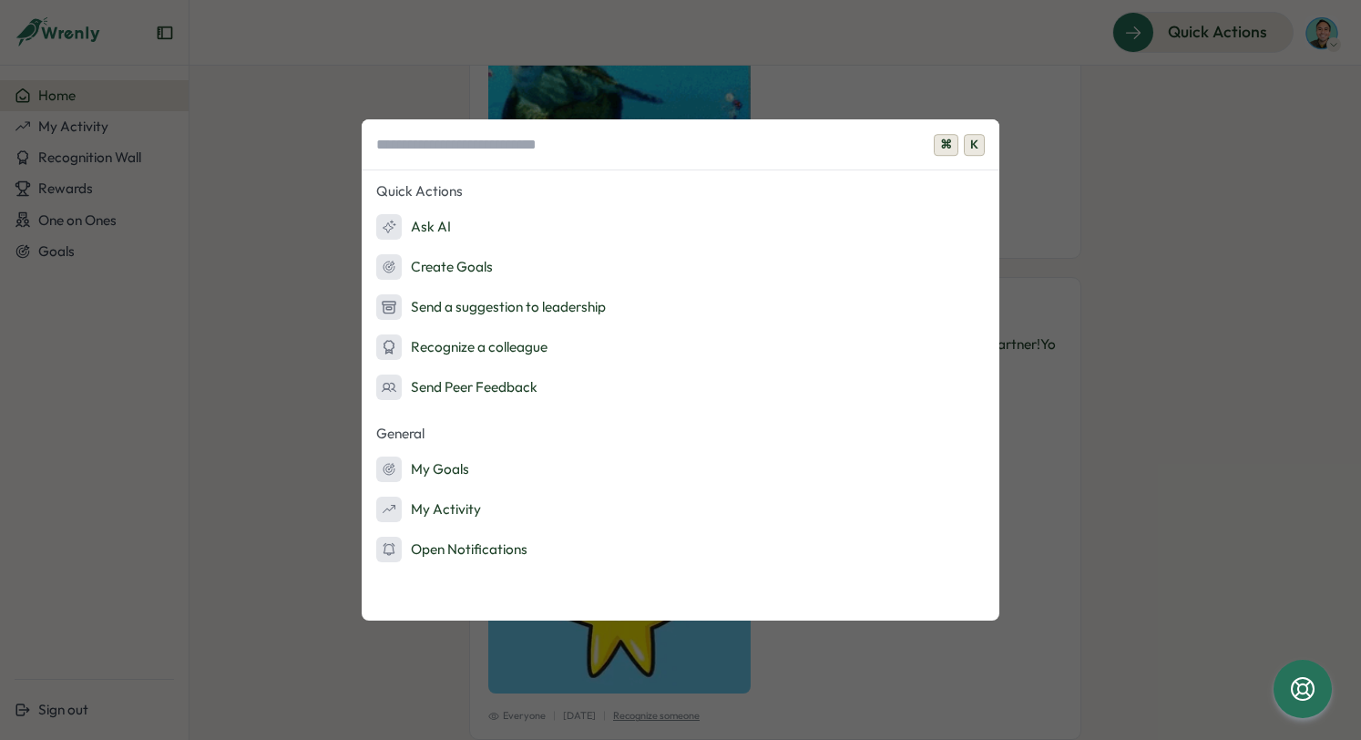 The image size is (1361, 740). I want to click on div: My Activity, so click(428, 509).